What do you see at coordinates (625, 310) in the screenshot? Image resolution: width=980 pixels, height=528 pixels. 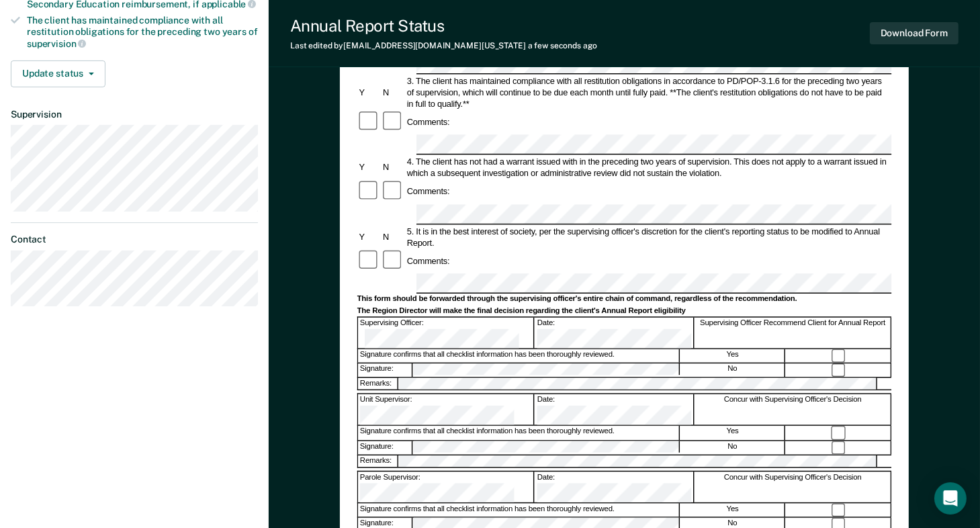 I see `div: The Region Director will make the final decision regarding the client's Annual Report eligibility` at bounding box center [625, 310].